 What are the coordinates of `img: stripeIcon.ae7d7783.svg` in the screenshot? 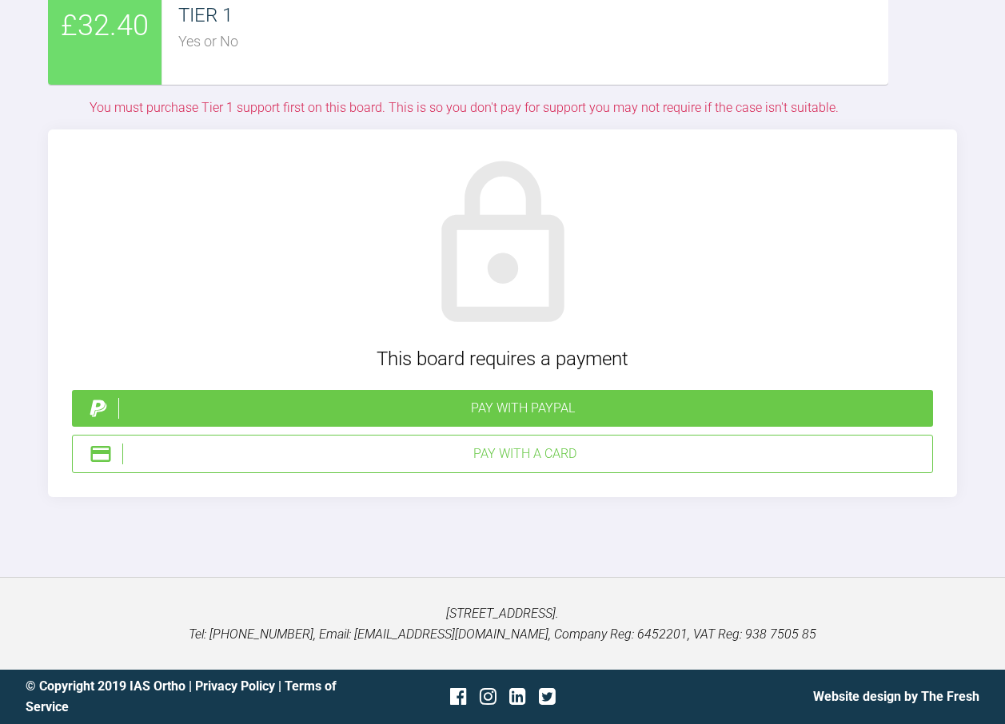 It's located at (101, 454).